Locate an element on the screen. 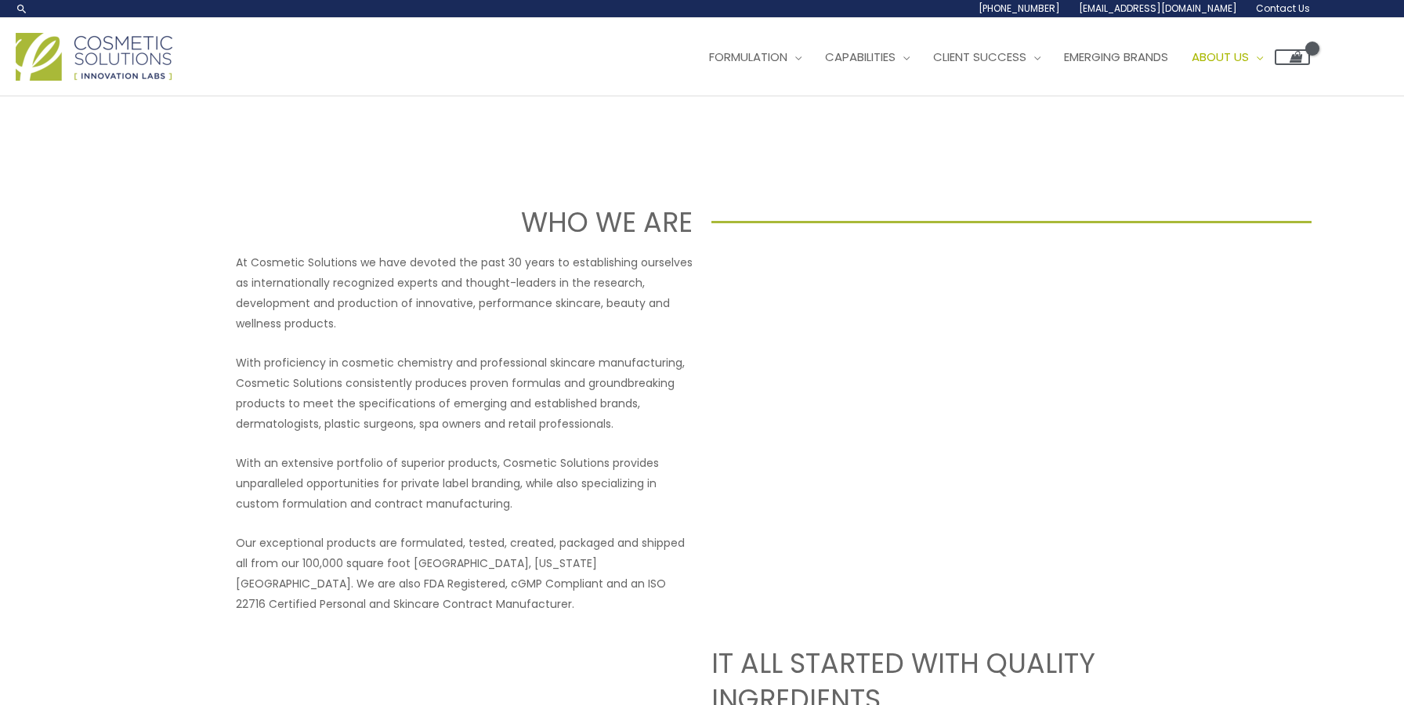 This screenshot has height=705, width=1404. span: Emerging Brands is located at coordinates (1116, 56).